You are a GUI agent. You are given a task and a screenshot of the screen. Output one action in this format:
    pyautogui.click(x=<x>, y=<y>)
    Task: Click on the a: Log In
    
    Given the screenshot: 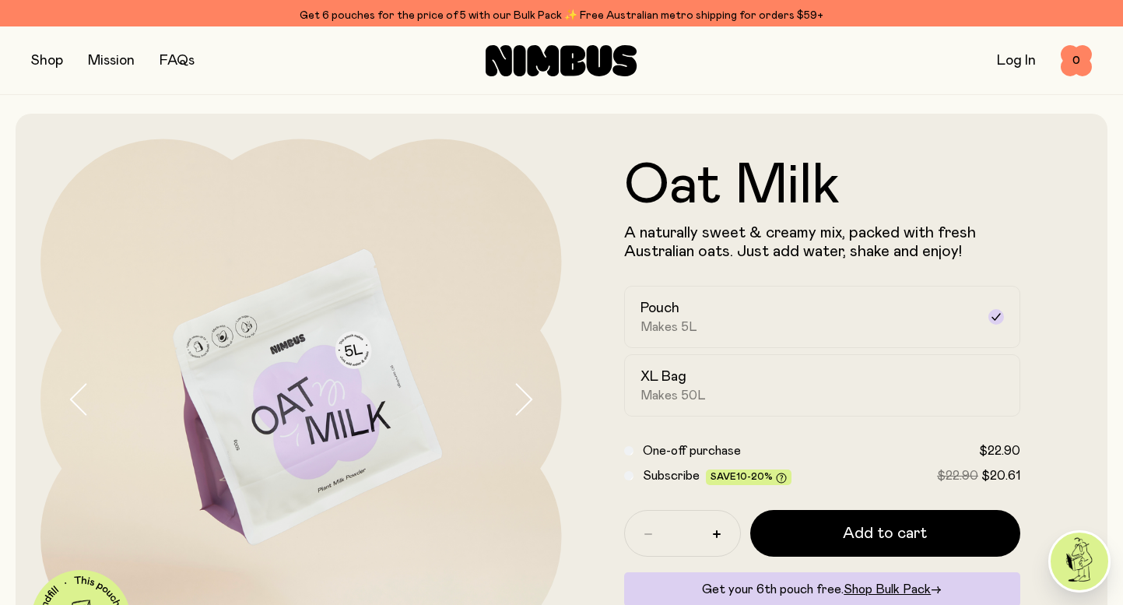 What is the action you would take?
    pyautogui.click(x=1017, y=61)
    